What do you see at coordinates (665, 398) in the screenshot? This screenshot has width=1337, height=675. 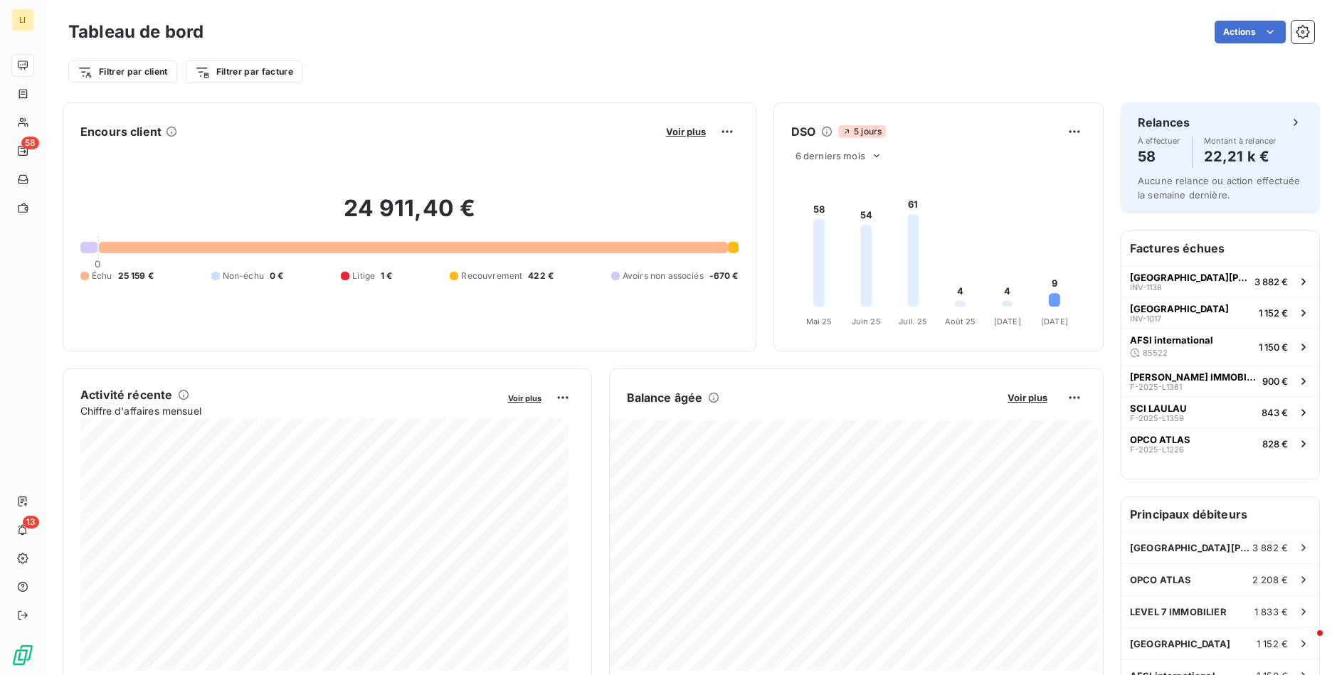 I see `h6: Balance âgée` at bounding box center [665, 398].